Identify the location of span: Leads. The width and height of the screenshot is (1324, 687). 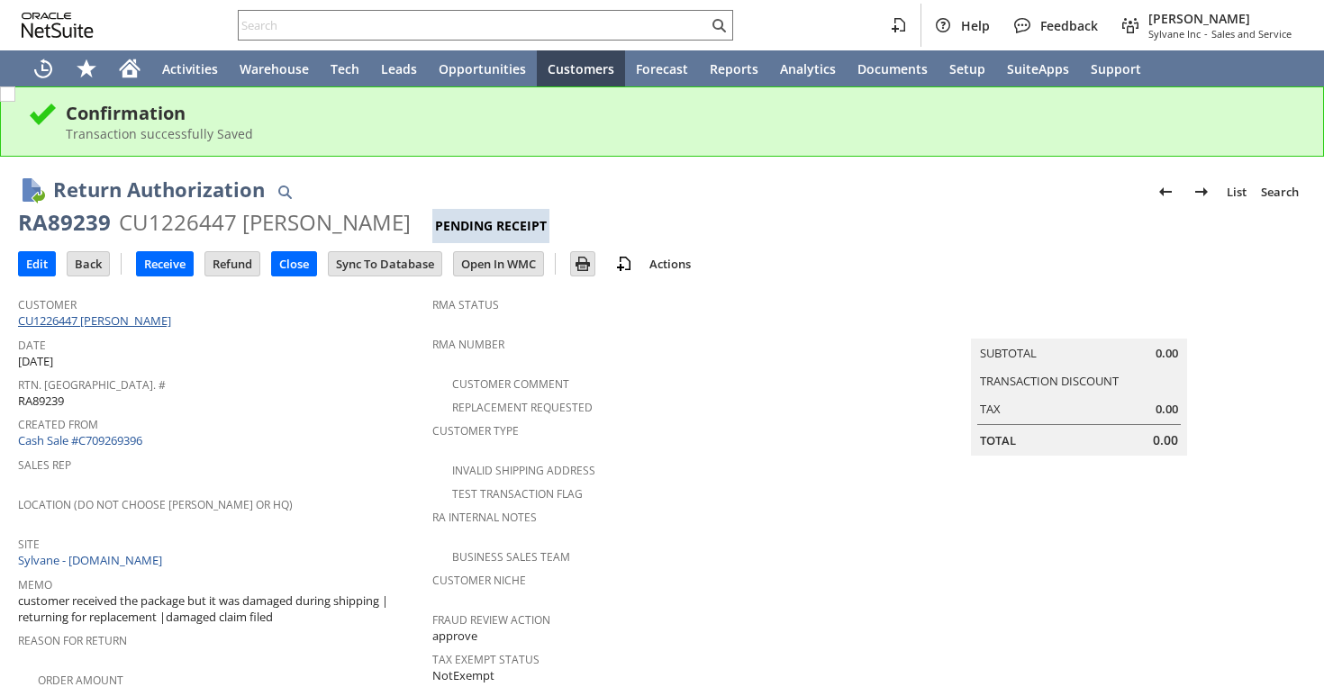
(399, 68).